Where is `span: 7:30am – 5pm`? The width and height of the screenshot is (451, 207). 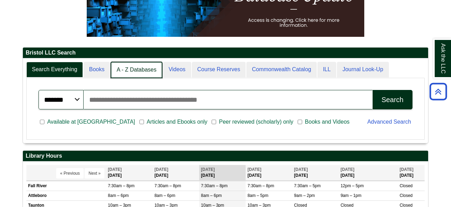
span: 7:30am – 5pm is located at coordinates (307, 186).